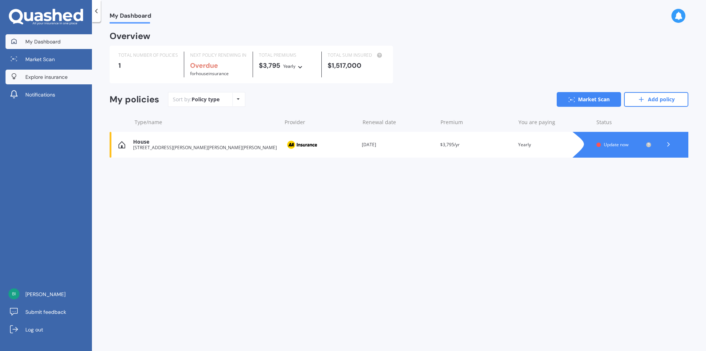  I want to click on div: Type/name, so click(207, 122).